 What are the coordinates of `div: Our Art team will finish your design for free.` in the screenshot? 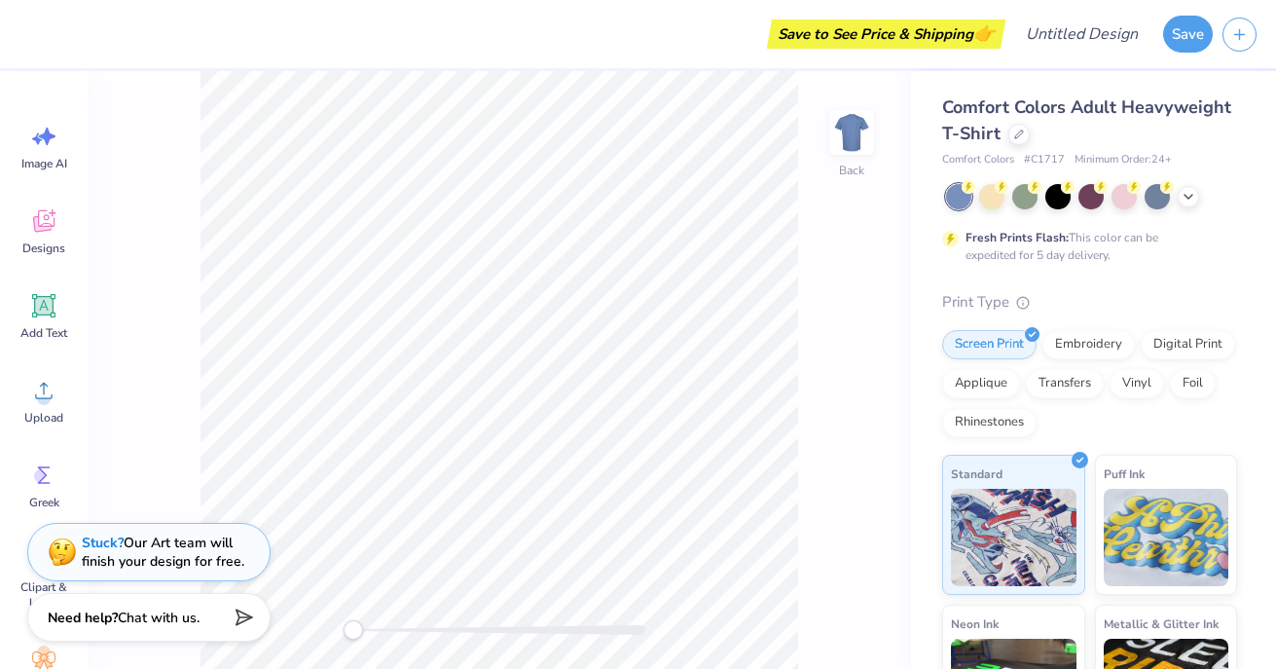 It's located at (163, 552).